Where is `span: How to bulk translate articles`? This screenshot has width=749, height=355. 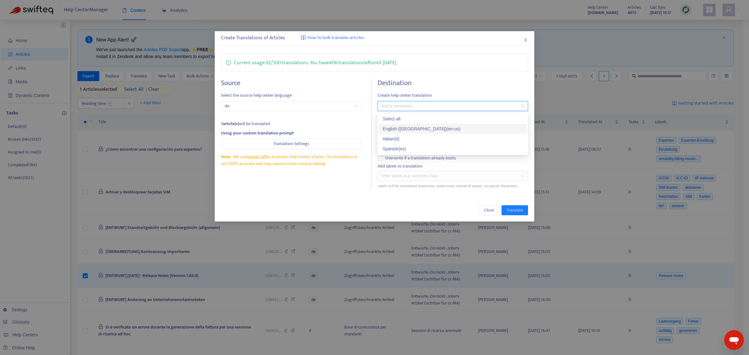
span: How to bulk translate articles is located at coordinates (336, 38).